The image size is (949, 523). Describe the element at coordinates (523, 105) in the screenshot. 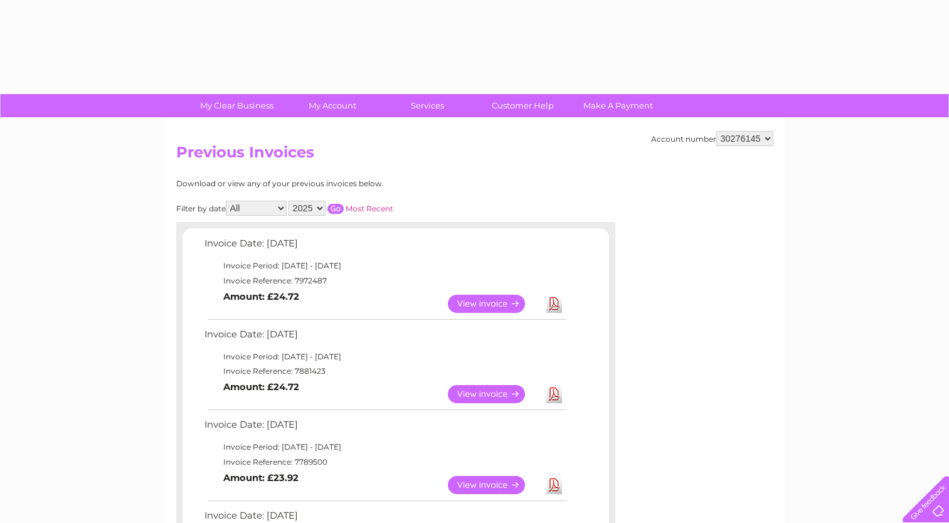

I see `a: Customer Help` at that location.